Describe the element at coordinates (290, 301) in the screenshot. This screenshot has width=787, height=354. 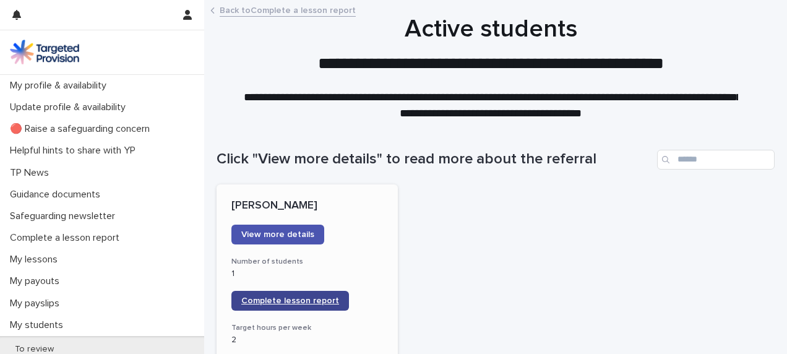
I see `a: Complete lesson report` at that location.